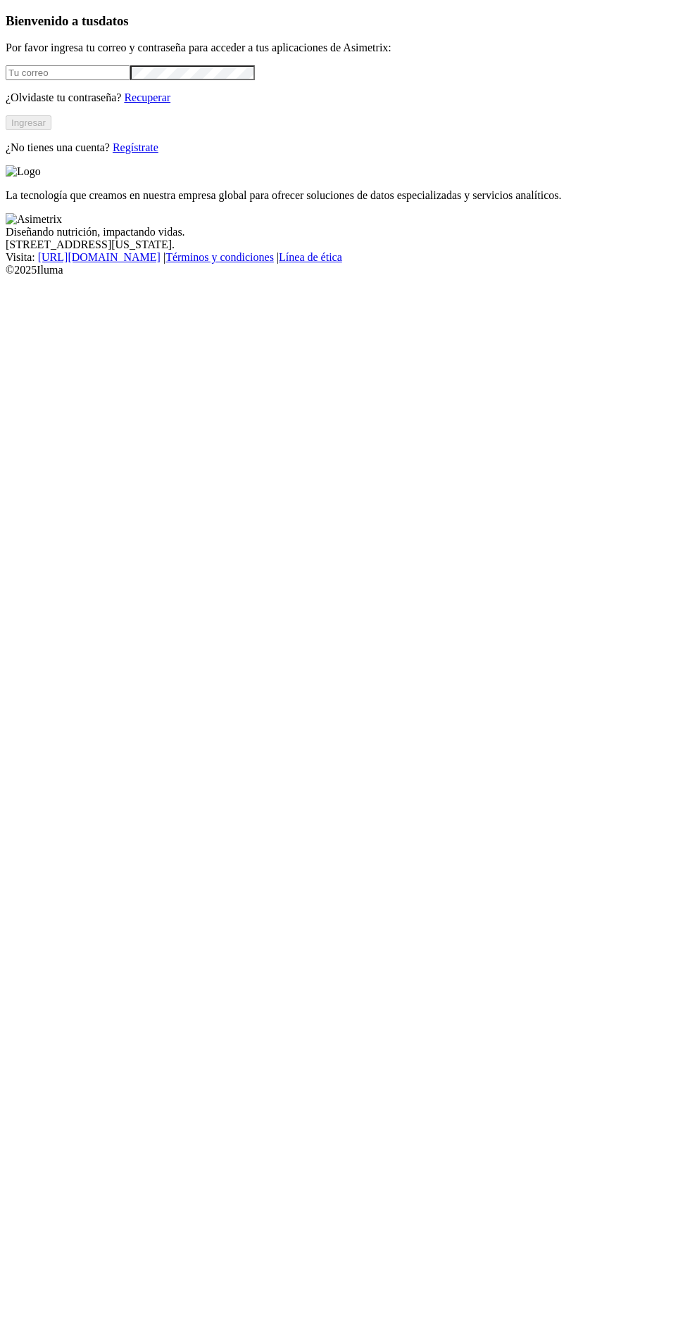 The image size is (690, 1321). I want to click on button: Ingresar, so click(28, 122).